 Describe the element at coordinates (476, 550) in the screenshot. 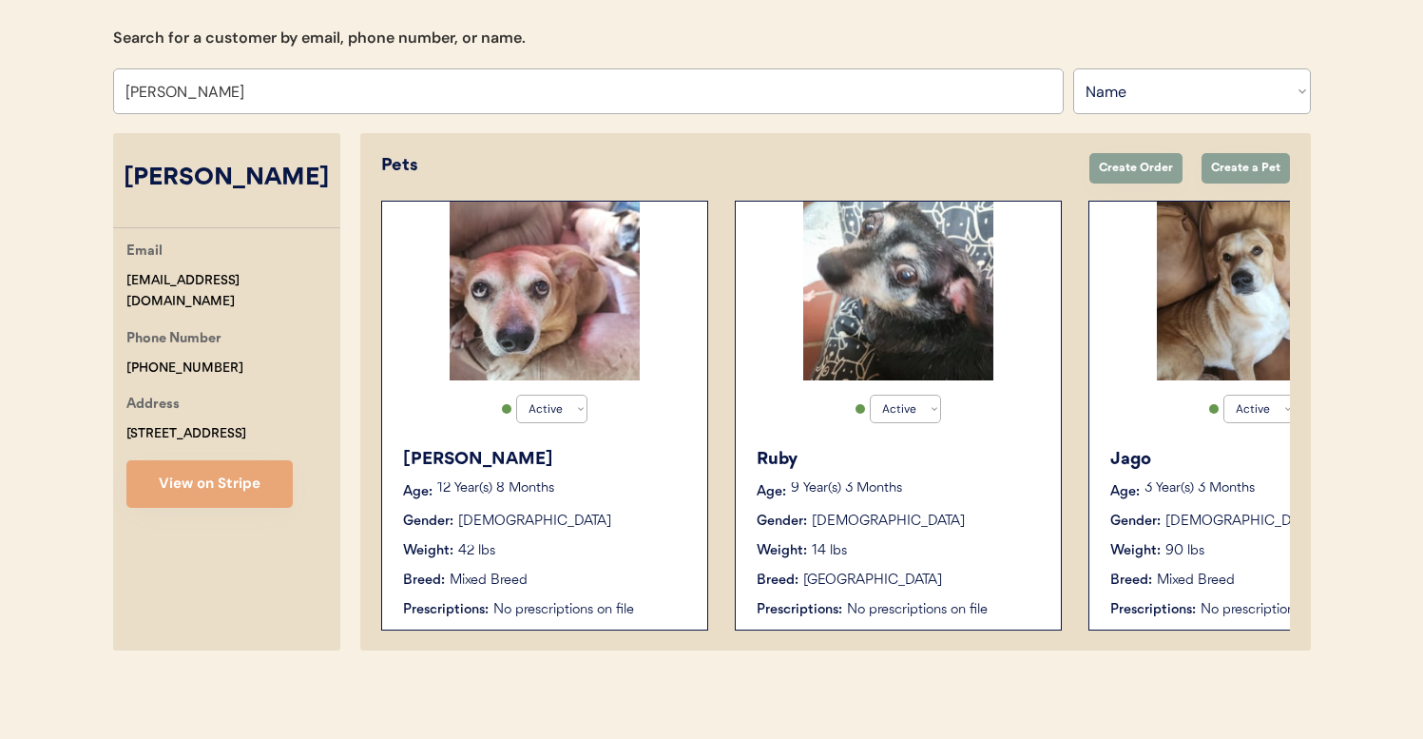

I see `div: 42 lbs` at that location.